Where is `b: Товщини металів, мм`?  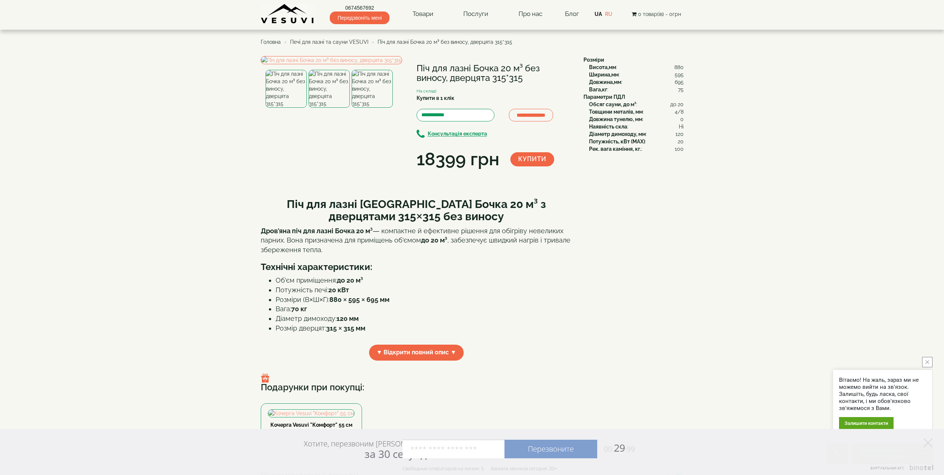
b: Товщини металів, мм is located at coordinates (616, 112).